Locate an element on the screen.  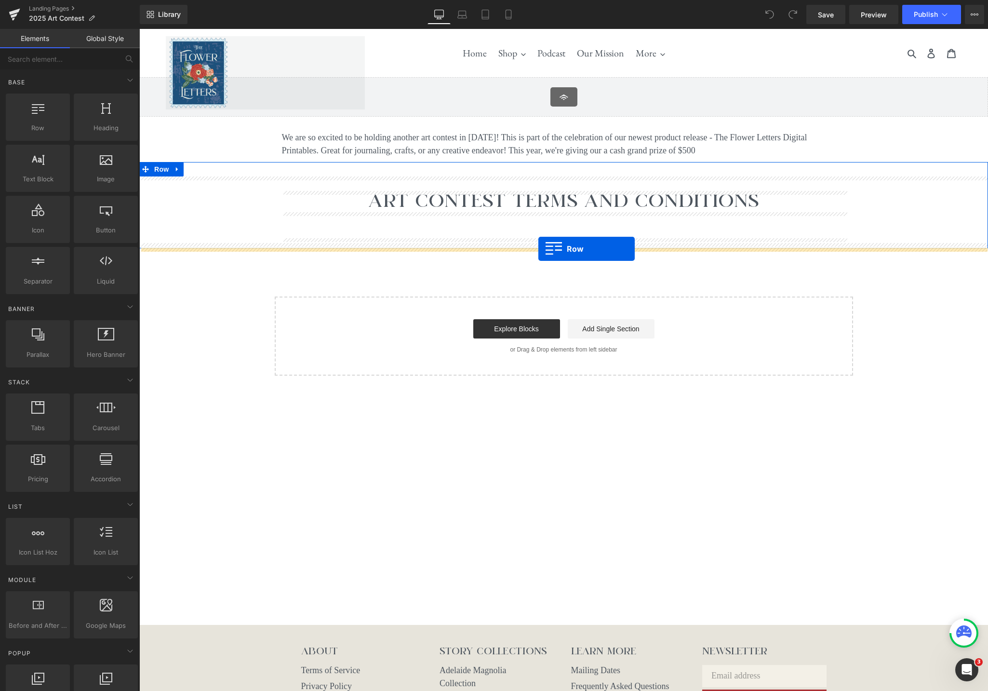
a: Terms of Service is located at coordinates (191, 641).